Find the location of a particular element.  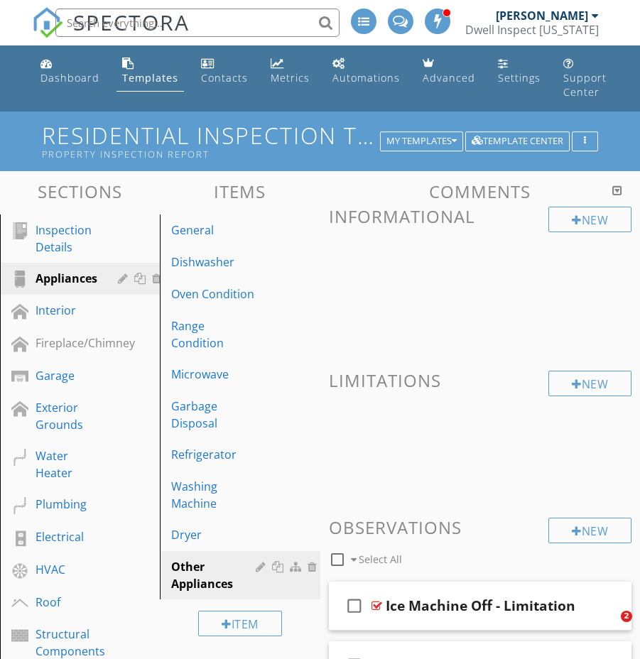

div: Exterior Grounds is located at coordinates (64, 416).